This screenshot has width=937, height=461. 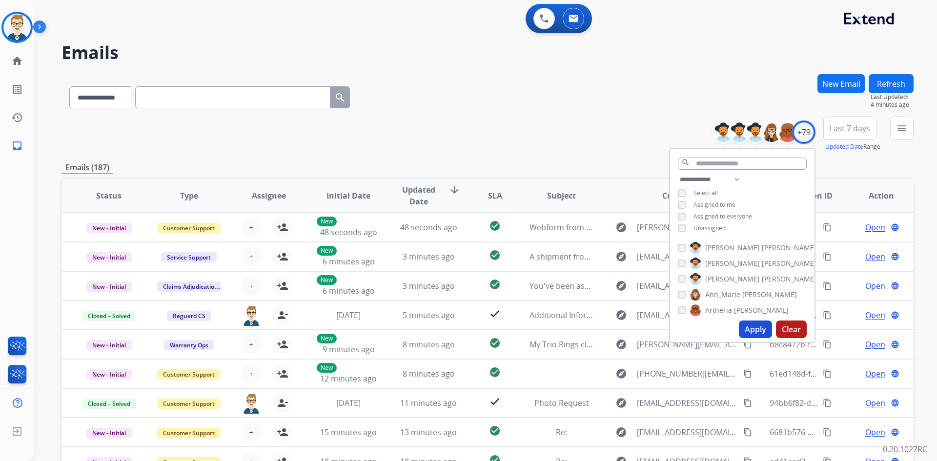 What do you see at coordinates (710, 228) in the screenshot?
I see `span: Unassigned` at bounding box center [710, 228].